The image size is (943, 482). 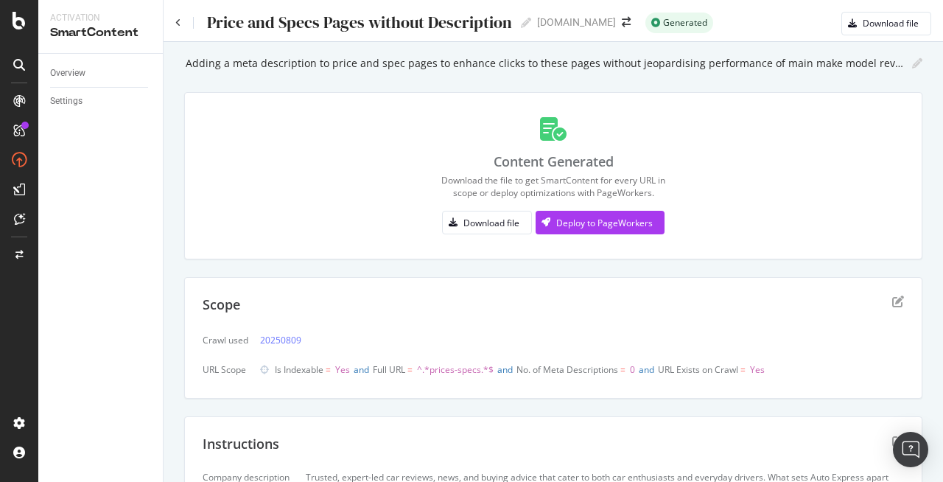 What do you see at coordinates (221, 305) in the screenshot?
I see `div: Scope` at bounding box center [221, 305].